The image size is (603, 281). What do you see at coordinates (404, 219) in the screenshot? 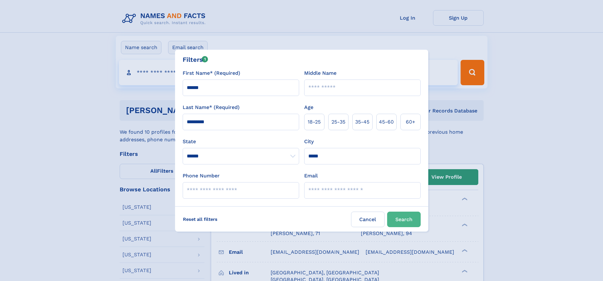
I see `button: Search` at bounding box center [404, 219].